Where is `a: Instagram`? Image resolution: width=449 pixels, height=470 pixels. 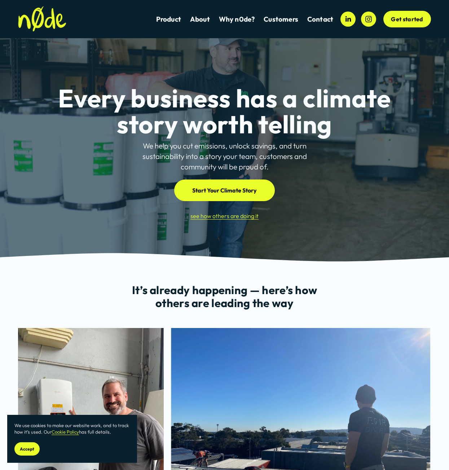
a: Instagram is located at coordinates (368, 19).